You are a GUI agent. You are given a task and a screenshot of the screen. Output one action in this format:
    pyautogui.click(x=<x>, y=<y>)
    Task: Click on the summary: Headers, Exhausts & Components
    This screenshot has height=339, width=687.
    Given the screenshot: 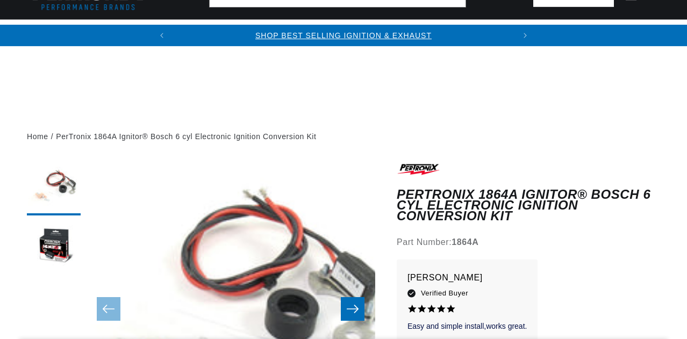 What is the action you would take?
    pyautogui.click(x=355, y=32)
    